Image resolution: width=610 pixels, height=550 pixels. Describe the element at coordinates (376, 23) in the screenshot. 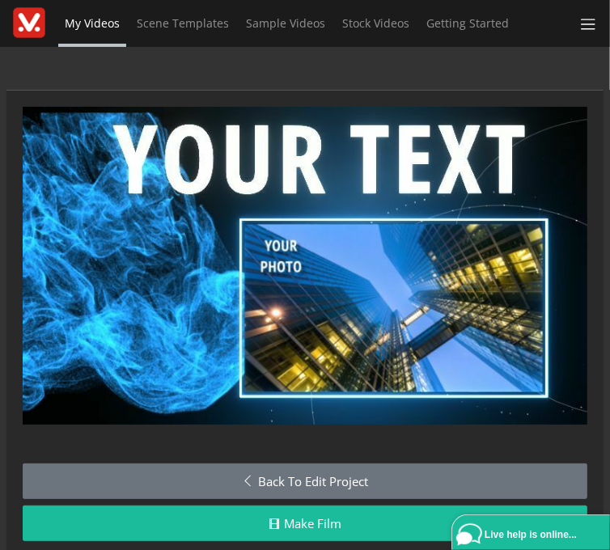

I see `span: Stock Videos` at that location.